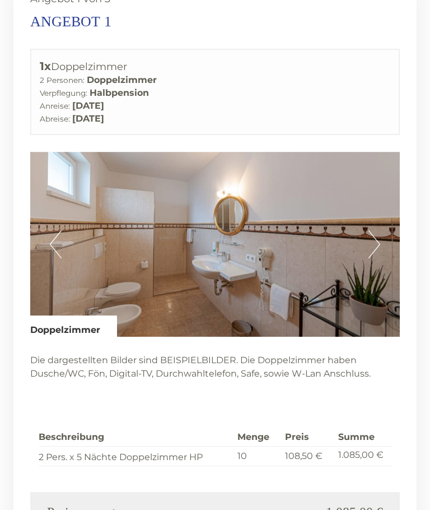  What do you see at coordinates (185, 18) in the screenshot?
I see `div: Freitag` at bounding box center [185, 18].